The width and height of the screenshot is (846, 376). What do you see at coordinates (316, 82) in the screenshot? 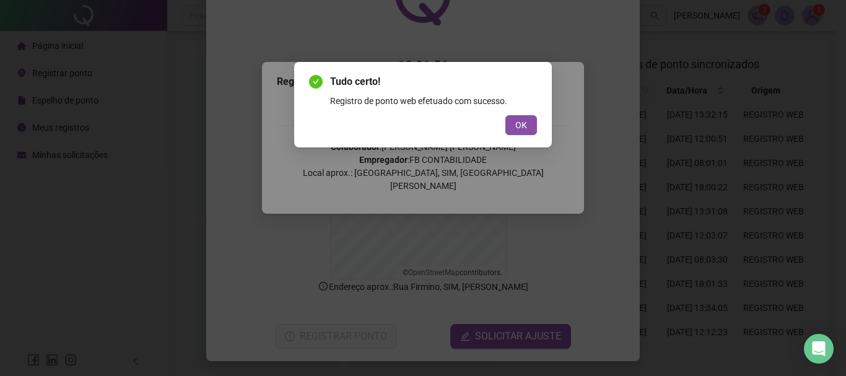
I see `span: check-circle` at bounding box center [316, 82].